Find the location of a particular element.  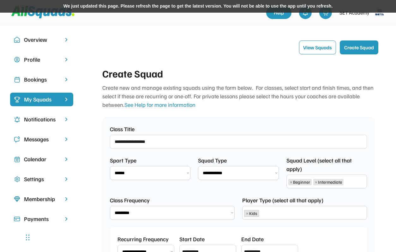

div: Create new and manage existing squads using the form below. For classes, select start and finish ... is located at coordinates (238, 96).